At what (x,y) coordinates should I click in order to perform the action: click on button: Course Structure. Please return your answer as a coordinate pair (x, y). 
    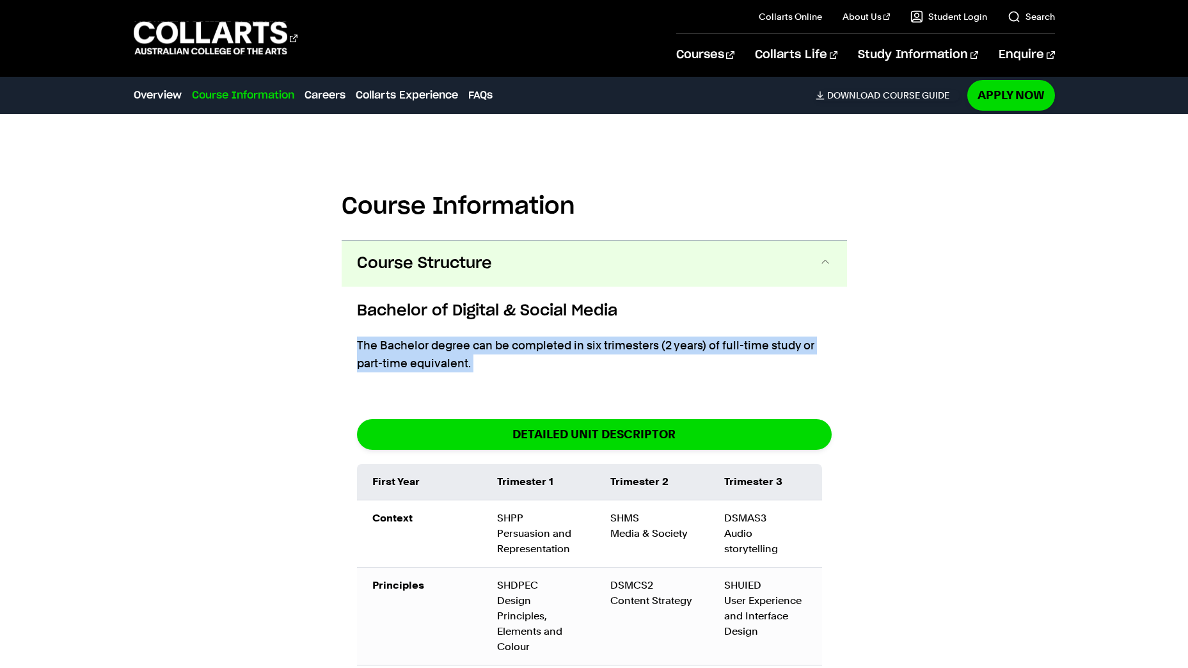
    Looking at the image, I should click on (594, 264).